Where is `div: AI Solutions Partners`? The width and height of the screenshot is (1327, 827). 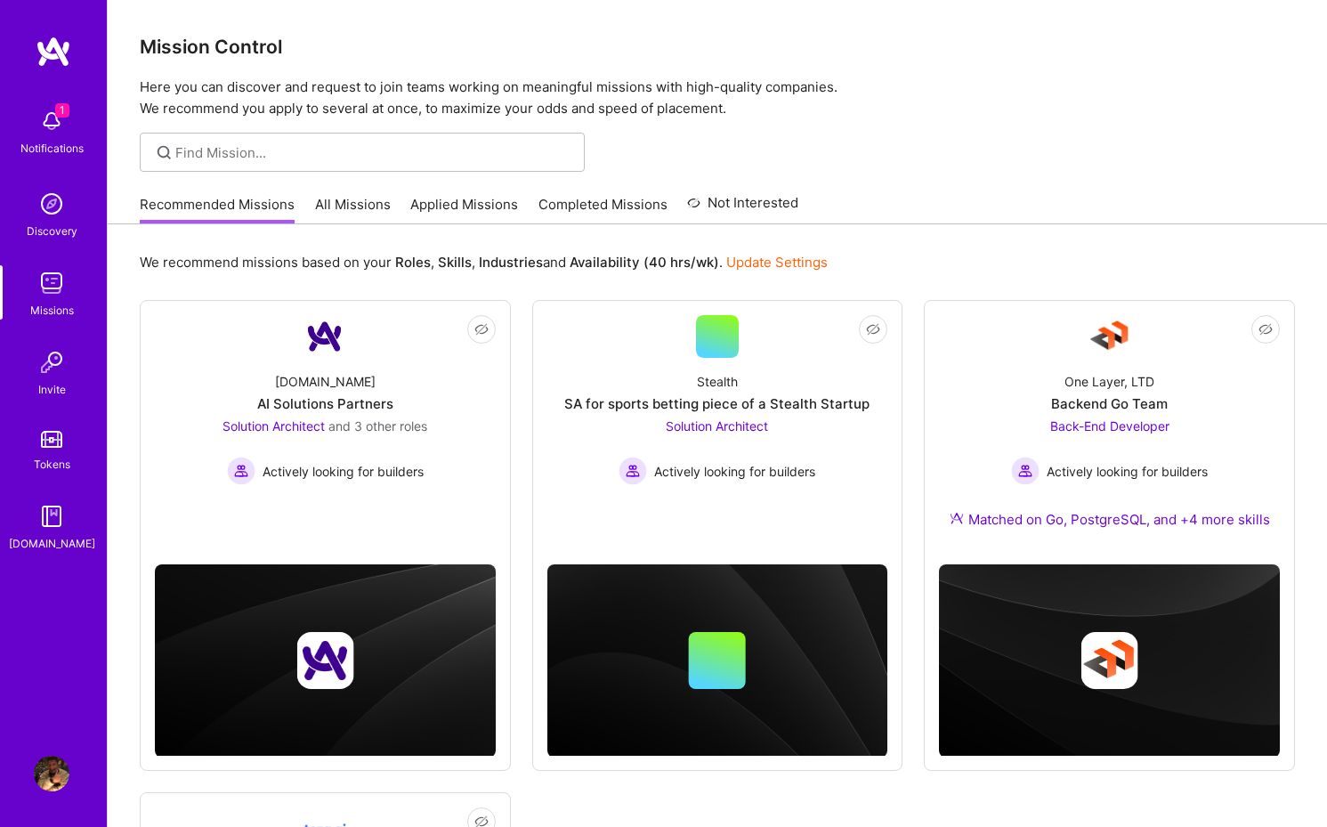
div: AI Solutions Partners is located at coordinates (325, 403).